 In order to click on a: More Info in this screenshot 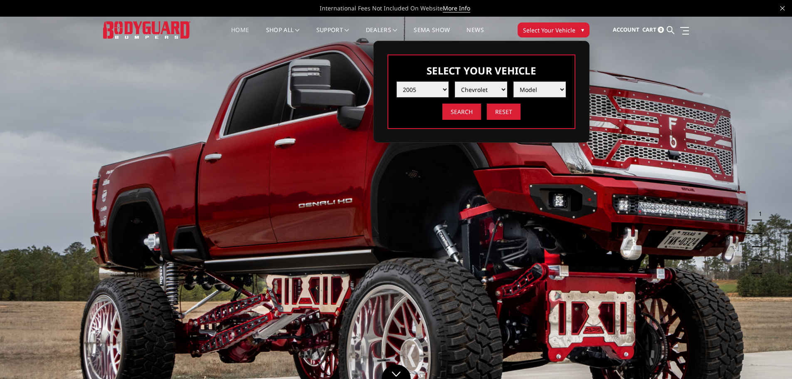, I will do `click(456, 8)`.